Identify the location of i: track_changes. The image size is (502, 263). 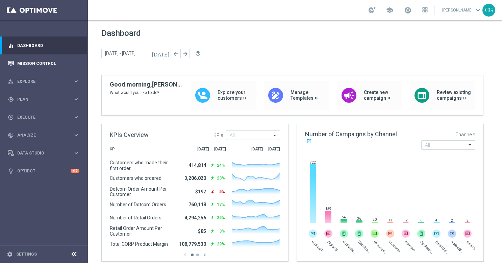
(11, 135).